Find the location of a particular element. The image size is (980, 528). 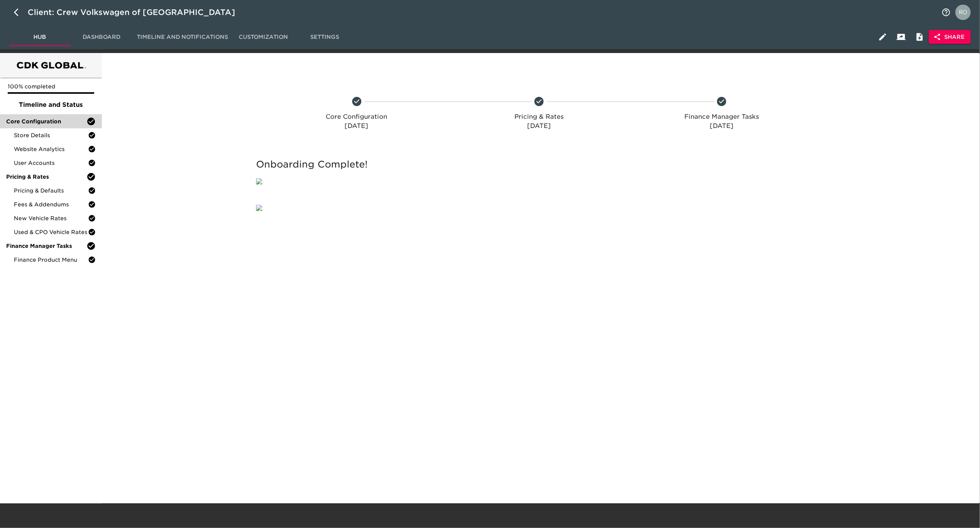

button: notifications is located at coordinates (946, 12).